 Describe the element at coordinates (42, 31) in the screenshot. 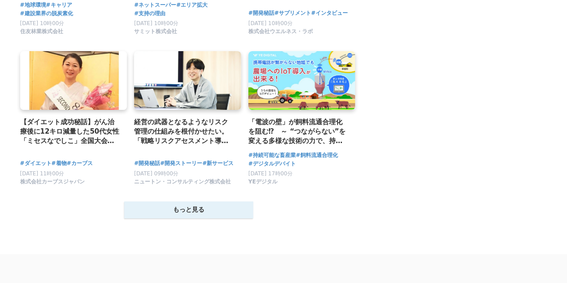

I see `span: 住友林業株式会社` at that location.